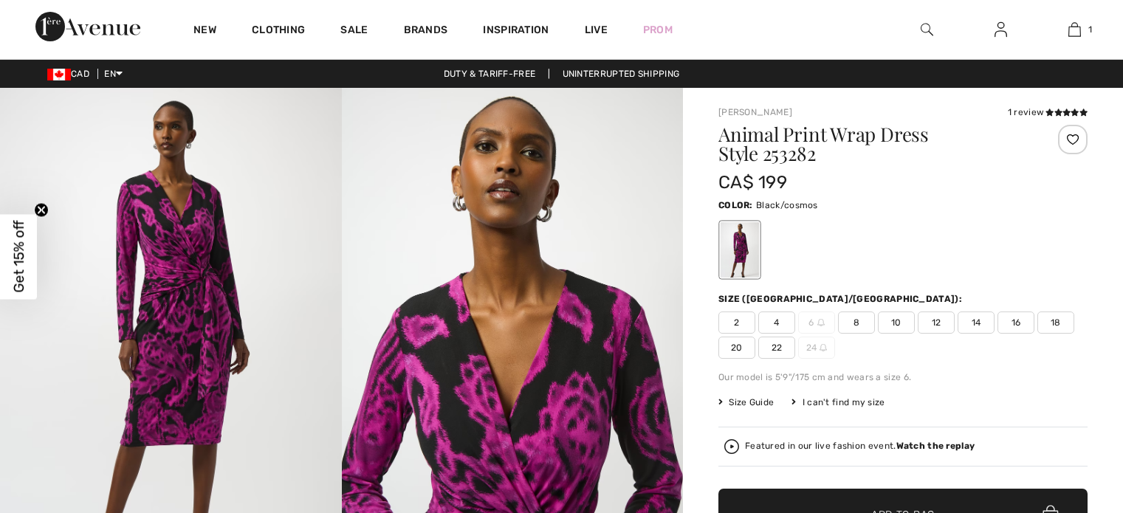 The height and width of the screenshot is (513, 1123). What do you see at coordinates (1048, 112) in the screenshot?
I see `div: 1 review` at bounding box center [1048, 112].